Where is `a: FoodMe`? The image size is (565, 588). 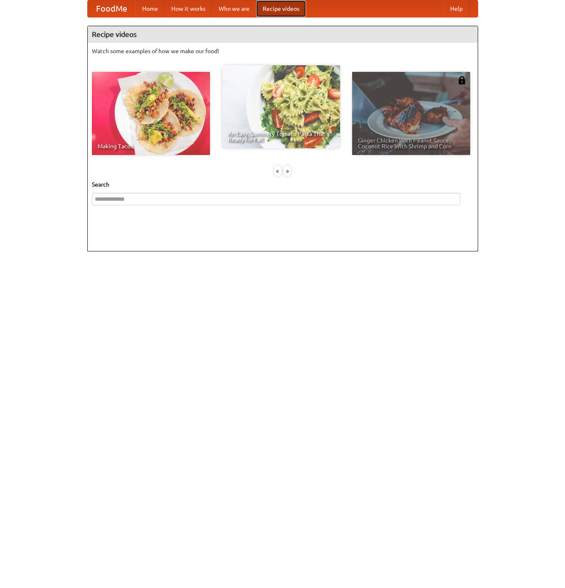 a: FoodMe is located at coordinates (111, 9).